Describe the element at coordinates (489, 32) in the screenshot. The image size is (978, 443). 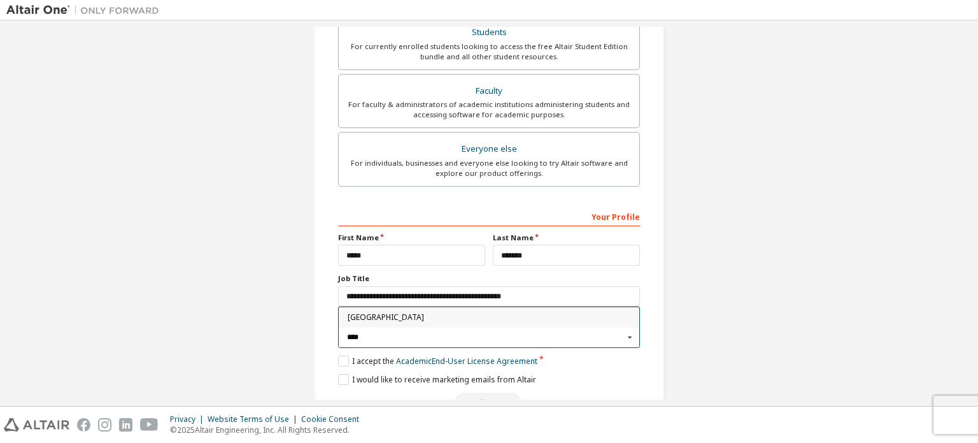
I see `div: Students` at that location.